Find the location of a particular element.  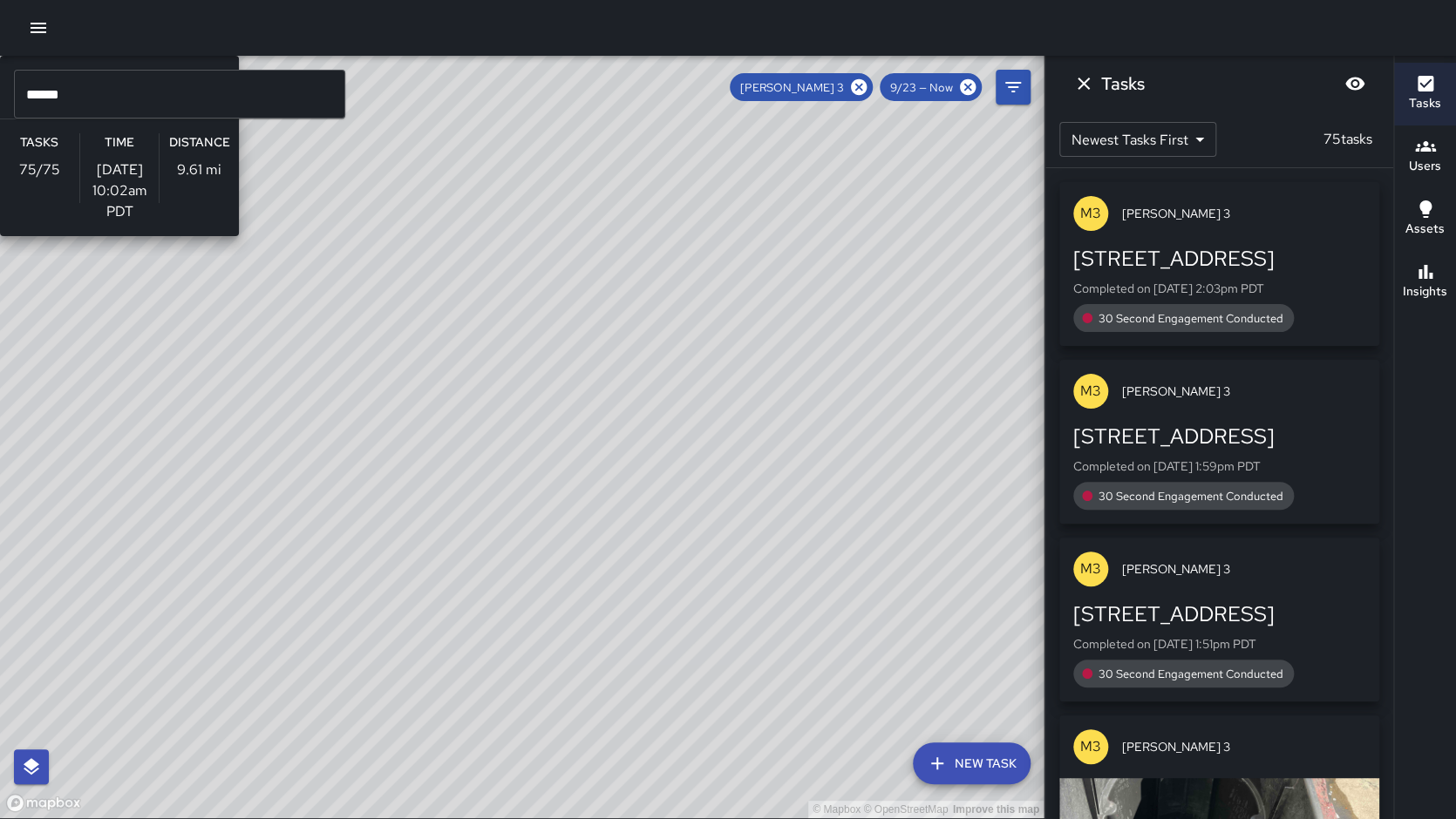

p: 75 tasks is located at coordinates (1348, 140).